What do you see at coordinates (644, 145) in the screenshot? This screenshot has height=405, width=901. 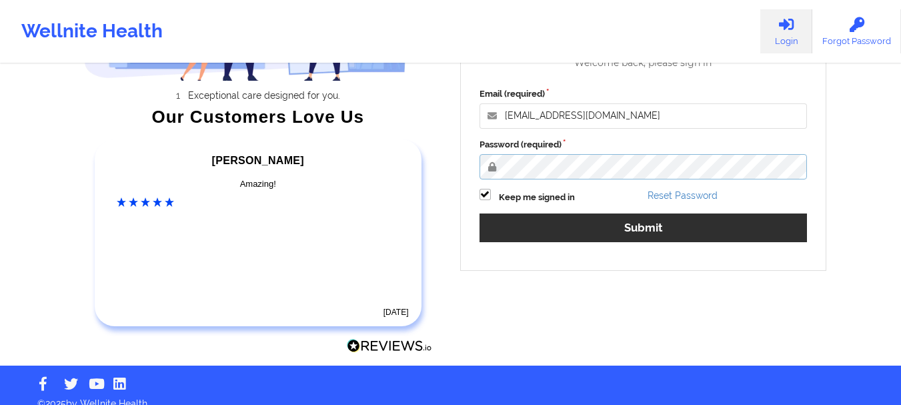 I see `label: Password (required)` at bounding box center [644, 145].